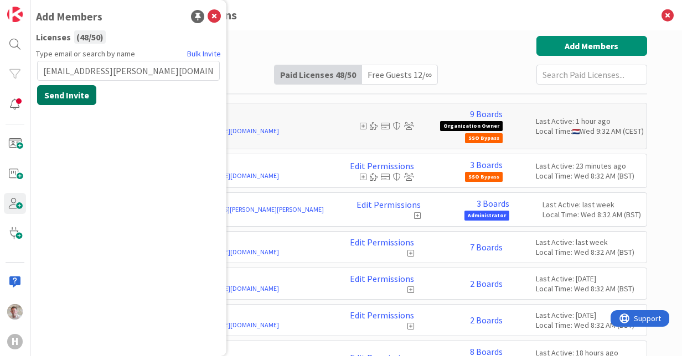  I want to click on img: nl.png, so click(576, 132).